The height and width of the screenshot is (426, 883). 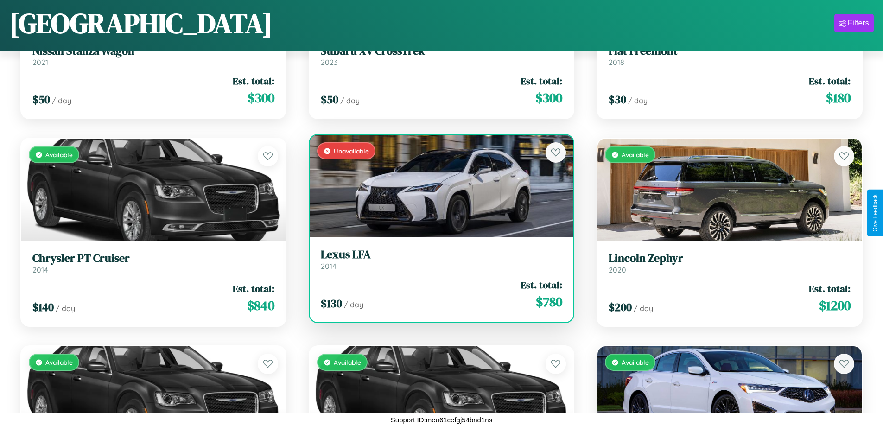 What do you see at coordinates (729, 258) in the screenshot?
I see `h3: Lincoln Zephyr` at bounding box center [729, 258].